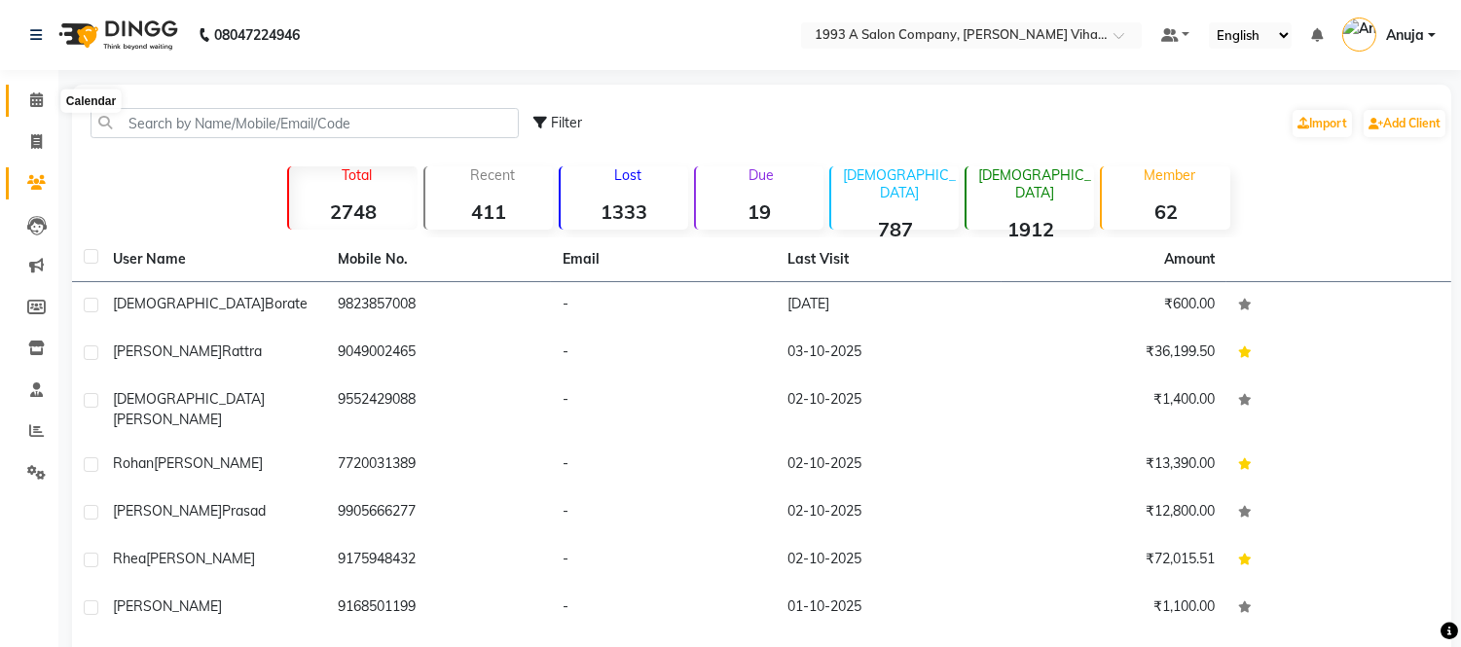  Describe the element at coordinates (91, 101) in the screenshot. I see `div: Calendar` at that location.